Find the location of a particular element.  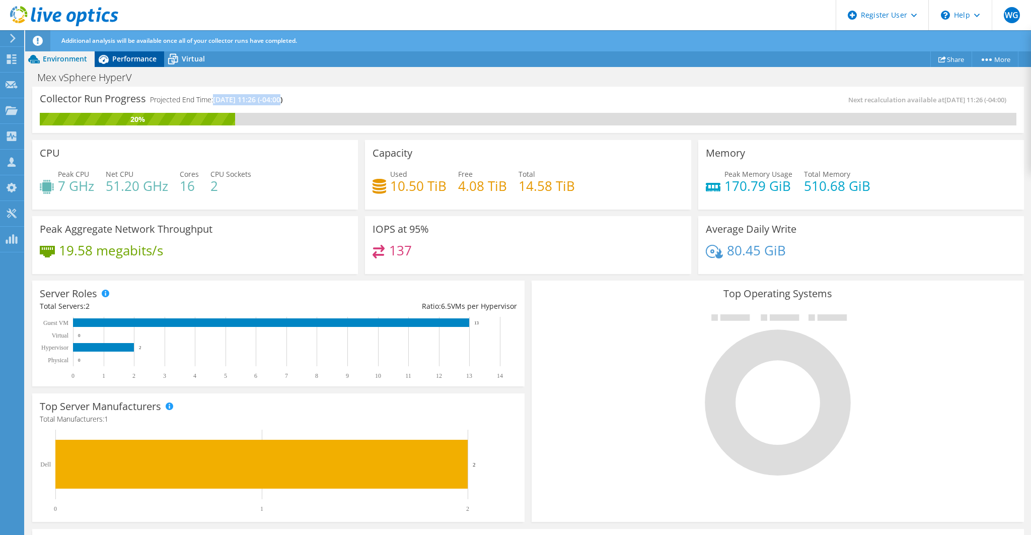

text: 10 is located at coordinates (378, 376).